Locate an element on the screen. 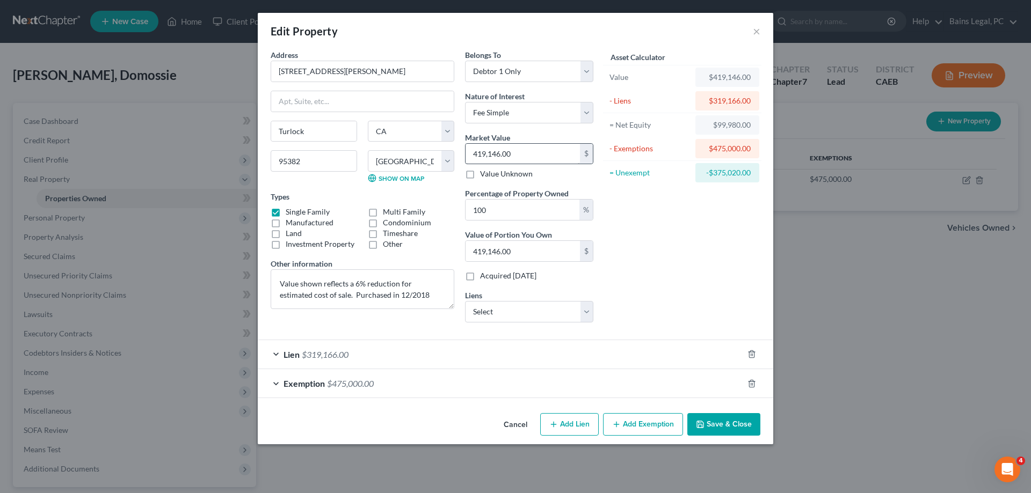  span: Address is located at coordinates (284, 55).